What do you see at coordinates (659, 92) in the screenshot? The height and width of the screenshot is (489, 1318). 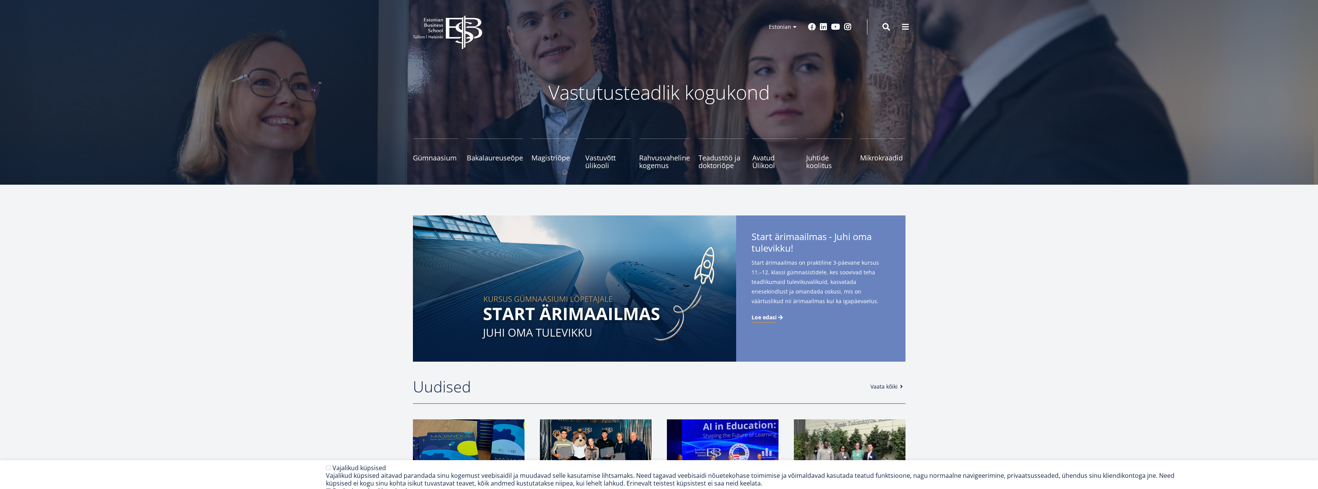 I see `p: Vastutusteadlik kogukond` at bounding box center [659, 92].